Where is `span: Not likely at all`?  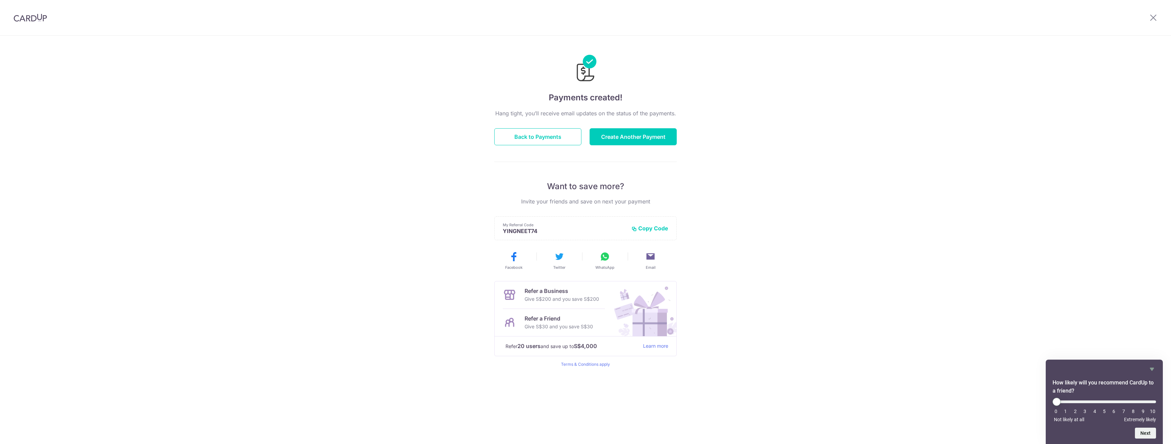
span: Not likely at all is located at coordinates (1069, 420).